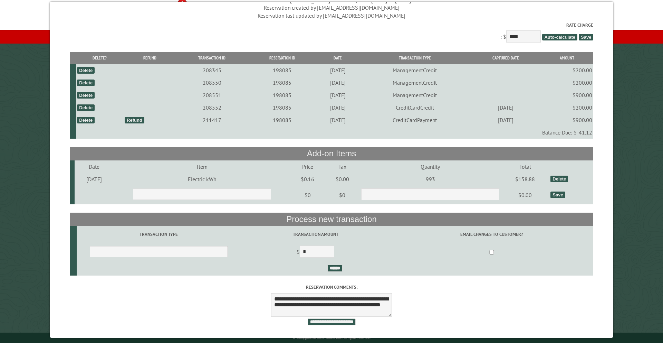  What do you see at coordinates (332, 337) in the screenshot?
I see `small: © Campground Commander LLC. All rights reserved.` at bounding box center [332, 337].